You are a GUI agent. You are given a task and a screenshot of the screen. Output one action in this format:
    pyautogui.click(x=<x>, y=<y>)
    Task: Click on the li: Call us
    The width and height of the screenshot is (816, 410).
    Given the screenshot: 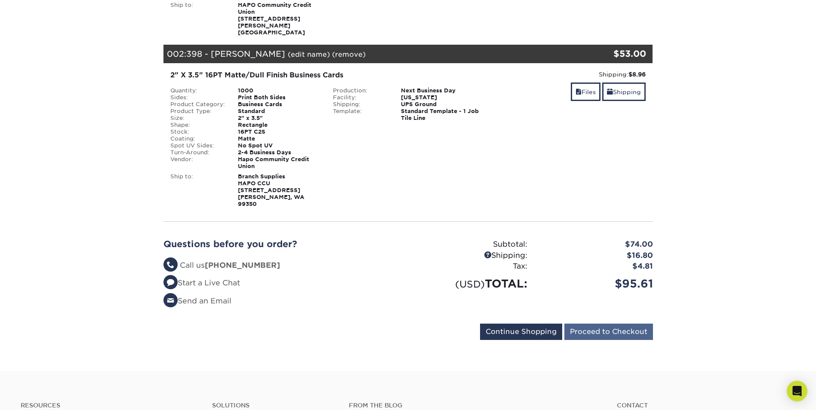 What is the action you would take?
    pyautogui.click(x=283, y=266)
    